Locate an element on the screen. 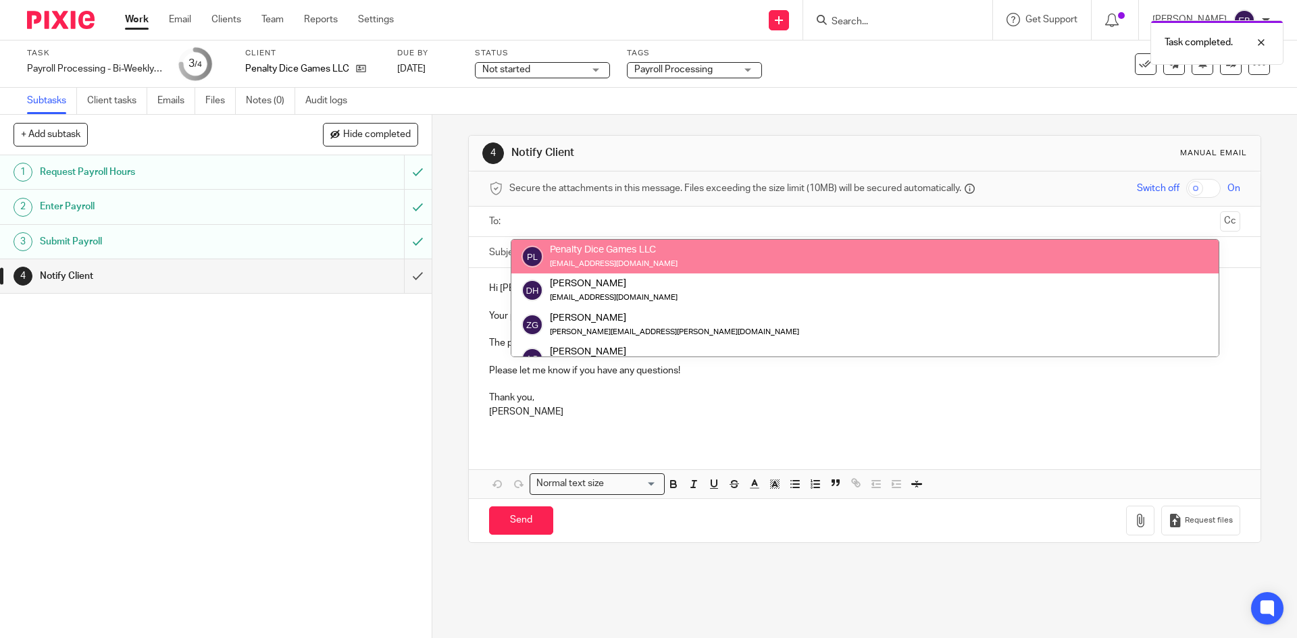 The height and width of the screenshot is (638, 1297). a: Subtasks is located at coordinates (52, 101).